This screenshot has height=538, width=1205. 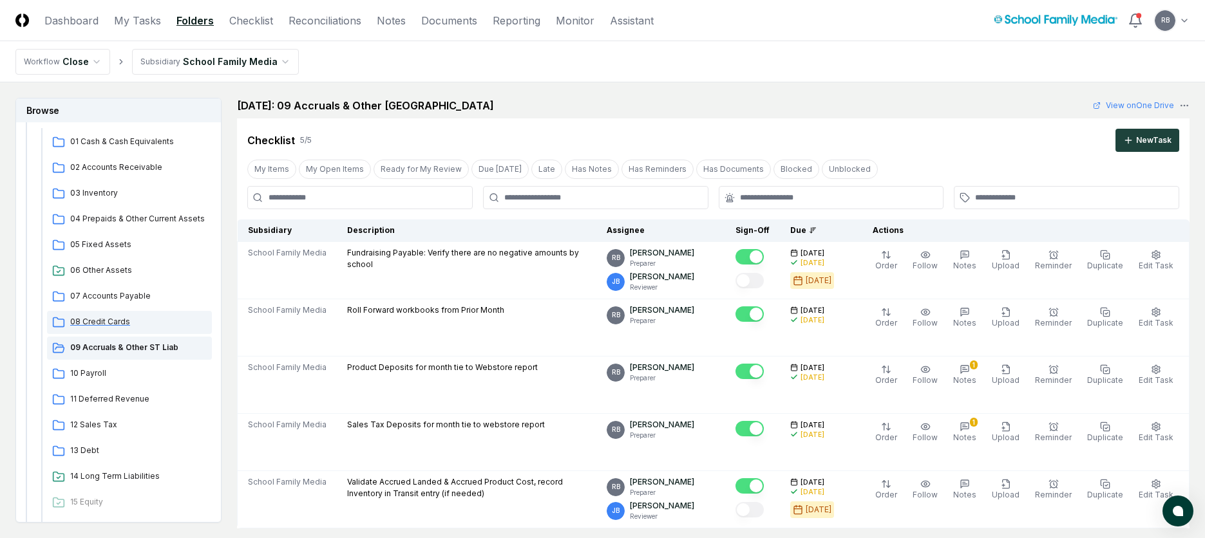 What do you see at coordinates (500, 169) in the screenshot?
I see `button: Due Today` at bounding box center [500, 169].